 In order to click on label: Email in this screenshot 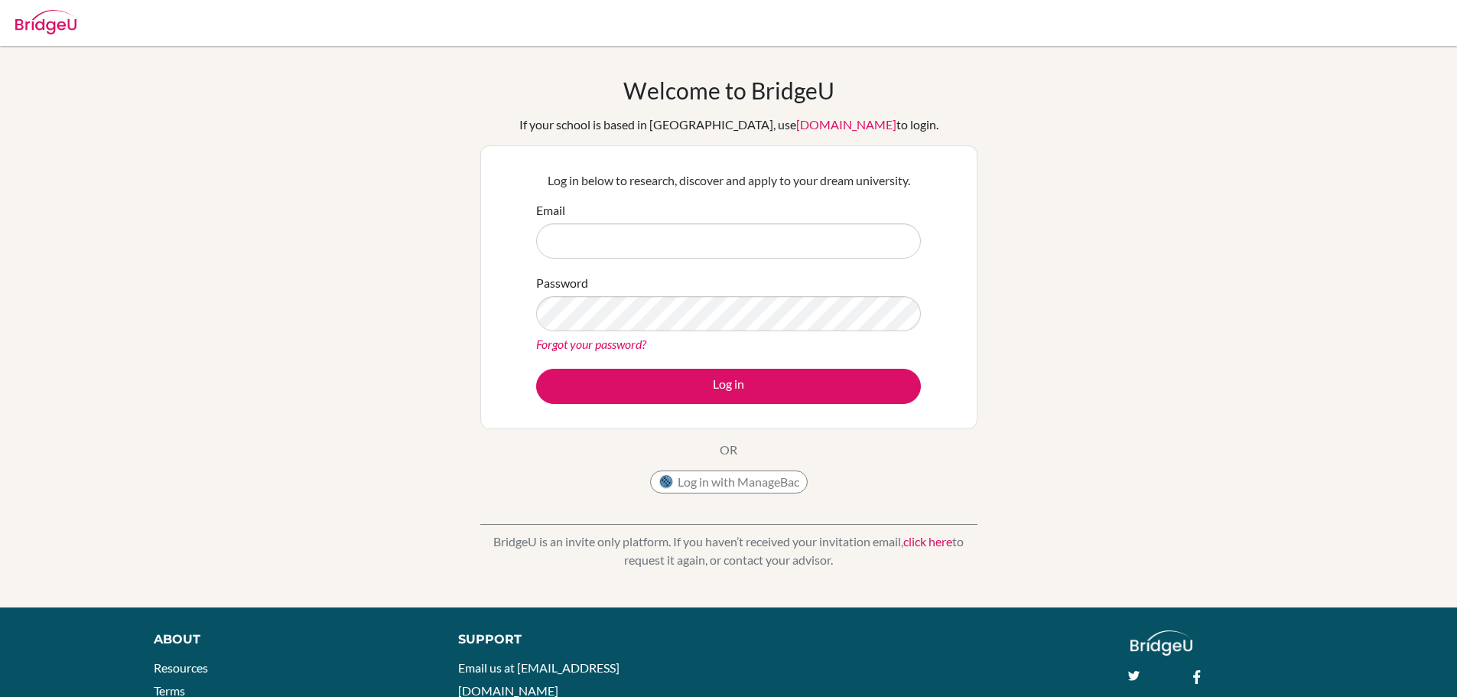, I will do `click(551, 210)`.